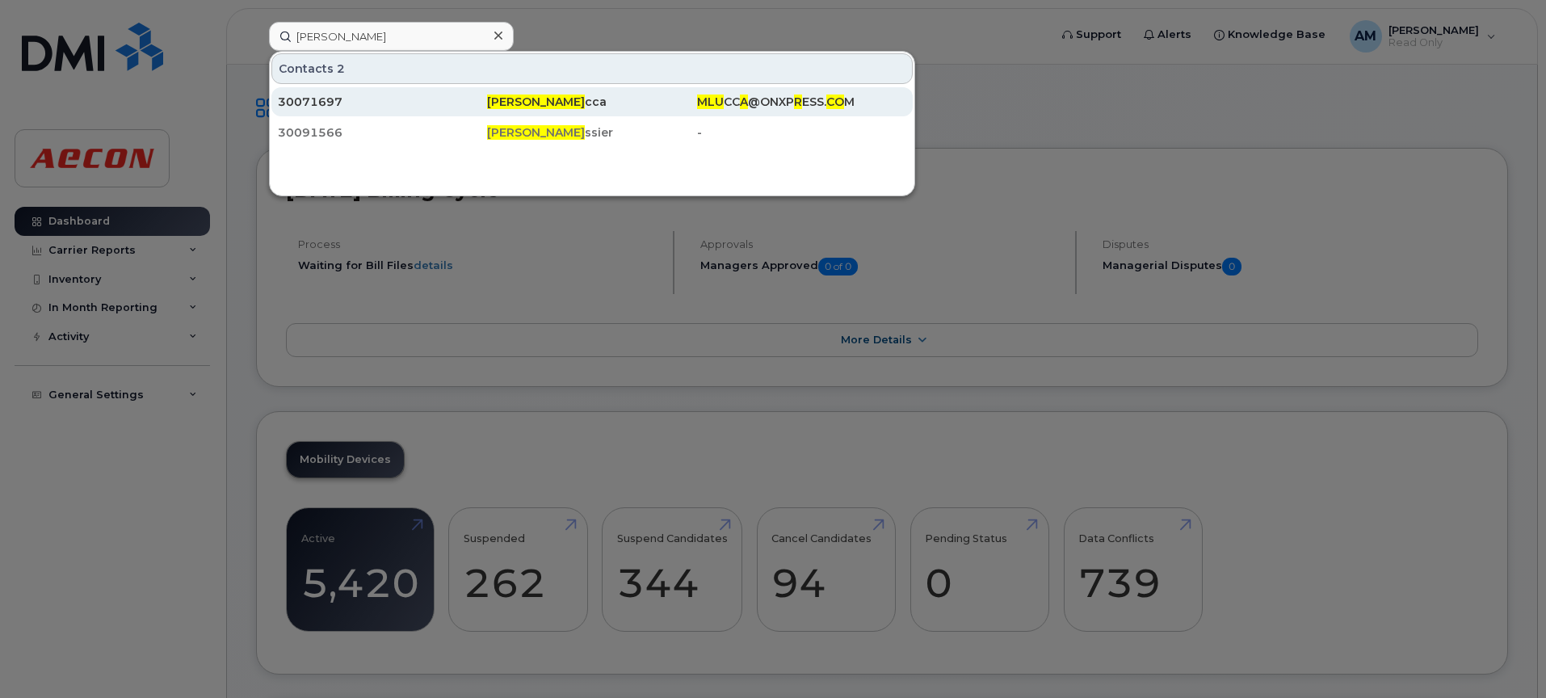 This screenshot has height=698, width=1546. Describe the element at coordinates (835, 102) in the screenshot. I see `span: CO` at that location.